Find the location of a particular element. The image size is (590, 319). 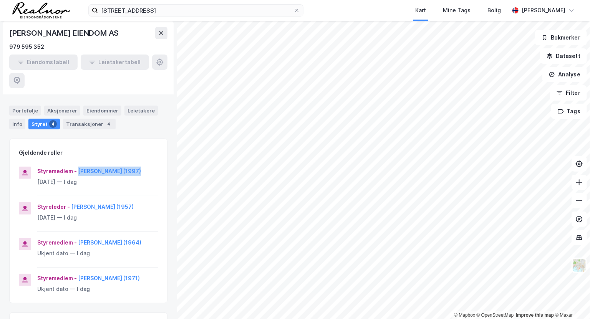

div: Portefølje is located at coordinates (25, 111).